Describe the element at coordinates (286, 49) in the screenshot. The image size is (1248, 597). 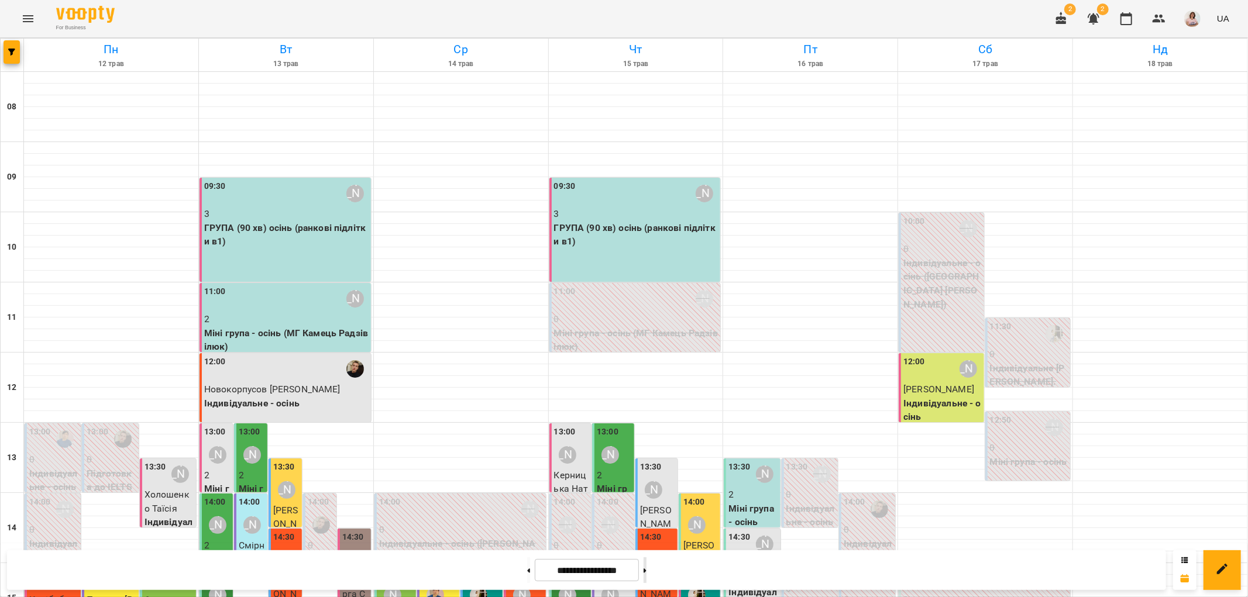
I see `h6: Вт` at that location.